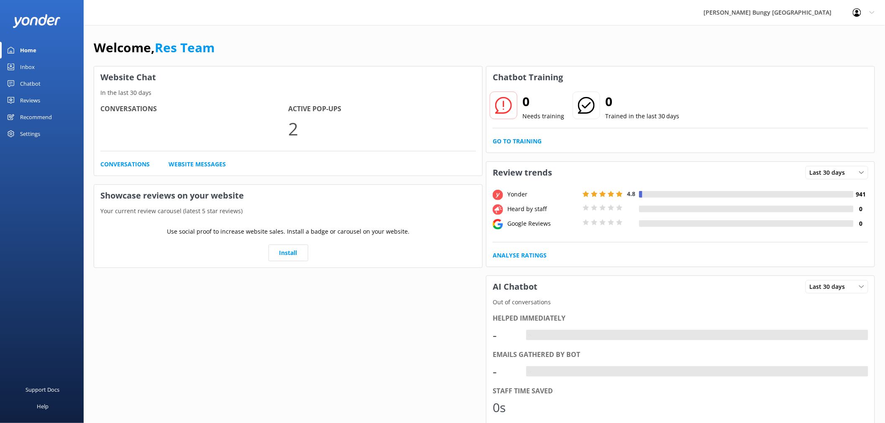  I want to click on h3: Review trends, so click(522, 173).